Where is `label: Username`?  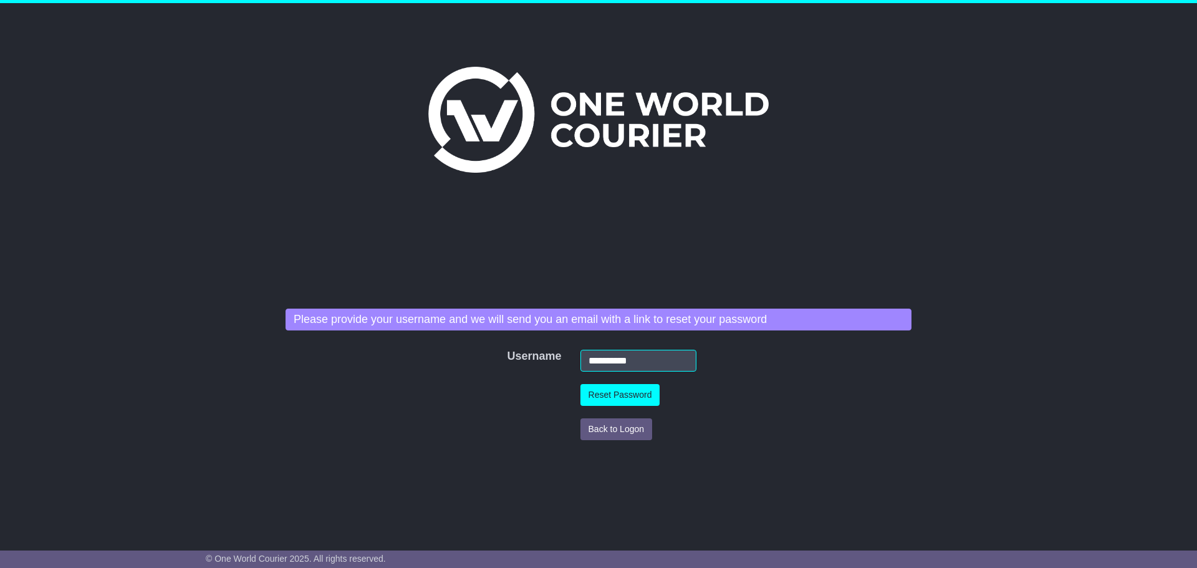 label: Username is located at coordinates (509, 357).